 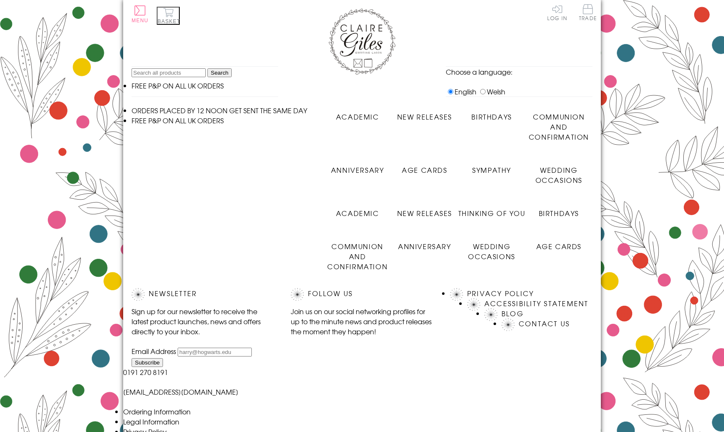 What do you see at coordinates (203, 321) in the screenshot?
I see `p: Sign up for our newsletter to receive the latest product launches, news and offers directly to yo...` at bounding box center [203, 321].